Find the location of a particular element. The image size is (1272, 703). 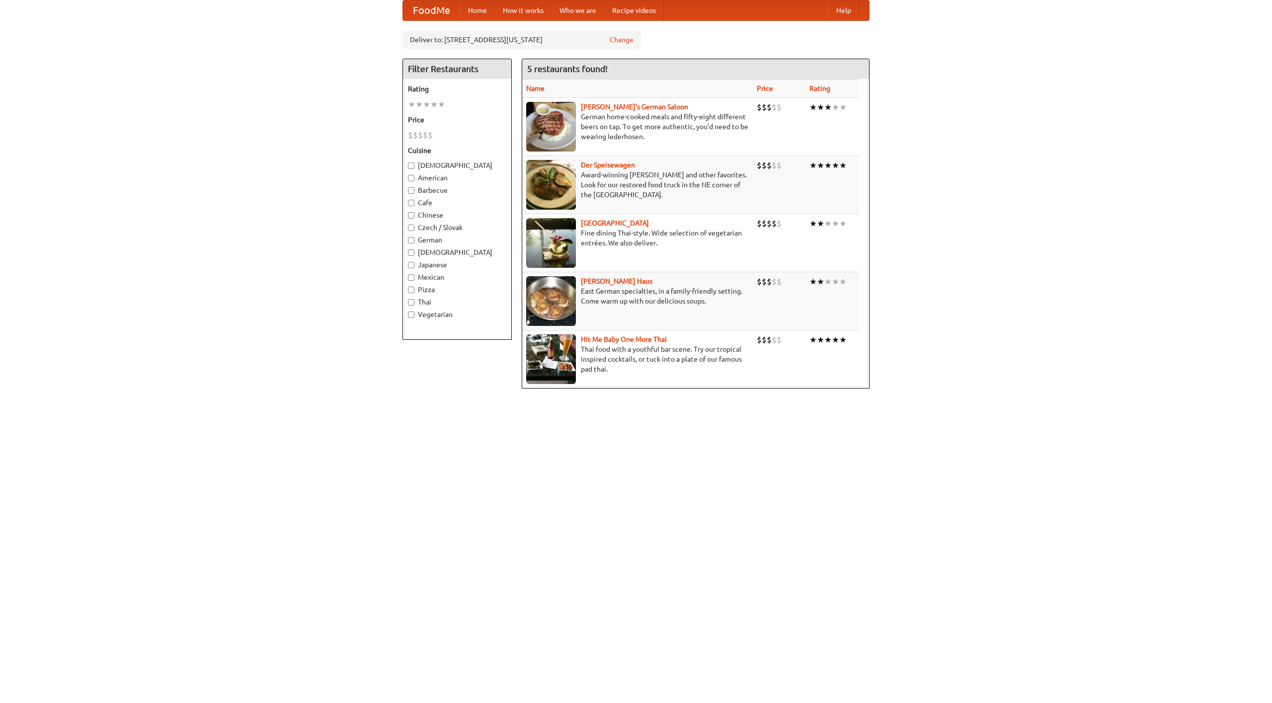

a: Who we are is located at coordinates (578, 10).